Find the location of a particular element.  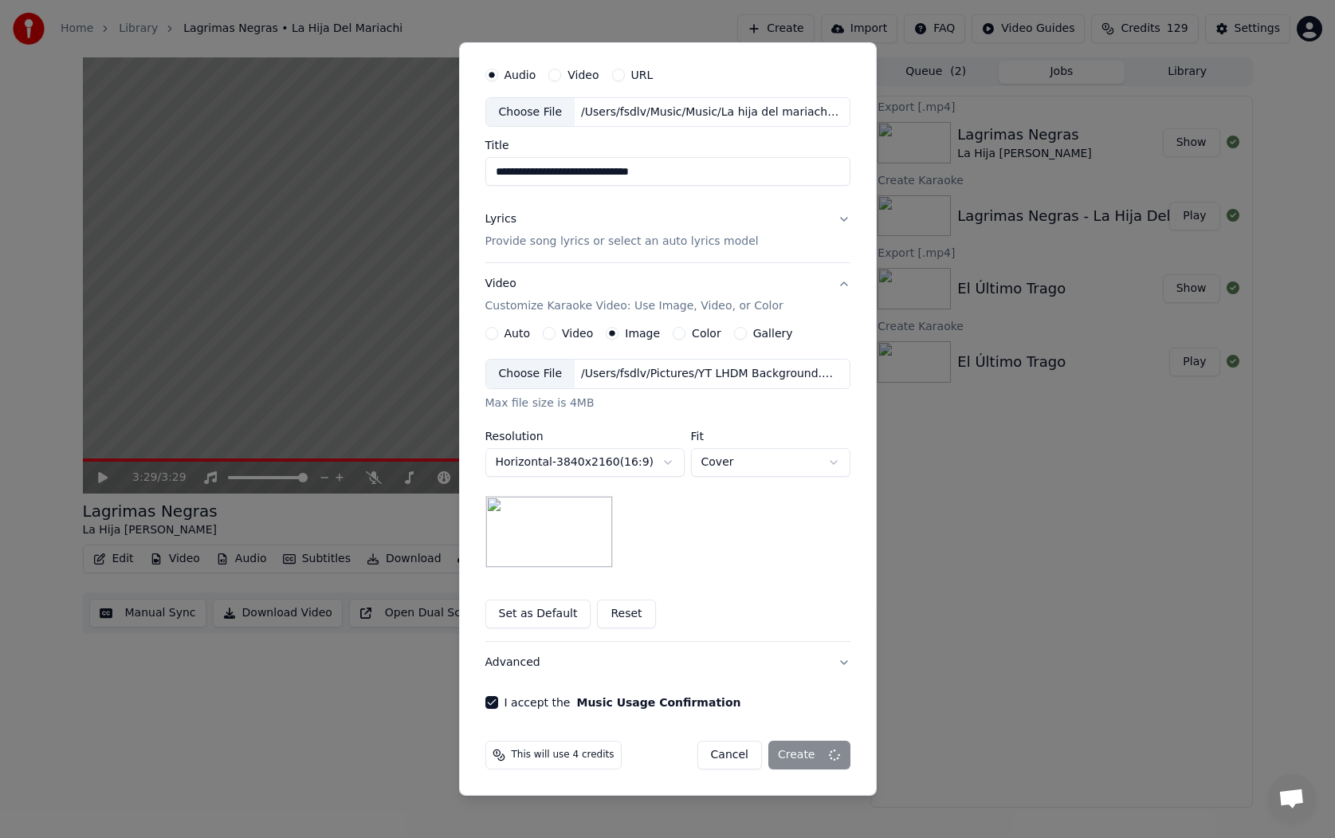

button: Cancel is located at coordinates (729, 755).